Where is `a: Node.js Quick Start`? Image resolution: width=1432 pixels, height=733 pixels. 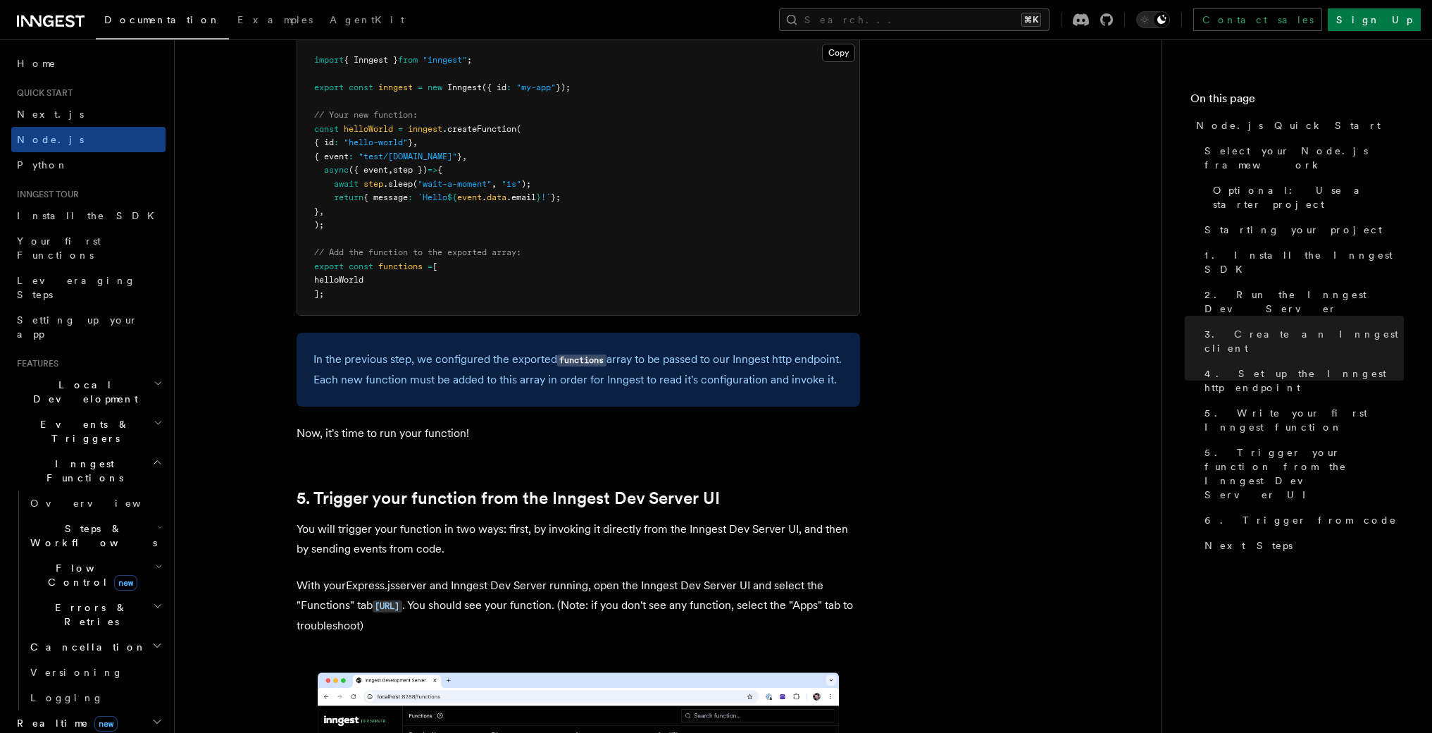 a: Node.js Quick Start is located at coordinates (1297, 125).